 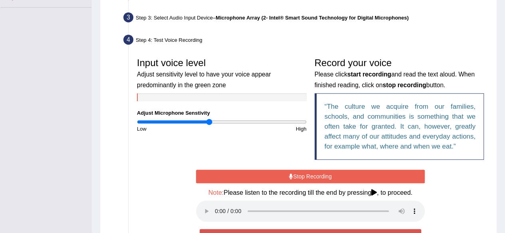 What do you see at coordinates (266, 129) in the screenshot?
I see `div: High` at bounding box center [266, 129].